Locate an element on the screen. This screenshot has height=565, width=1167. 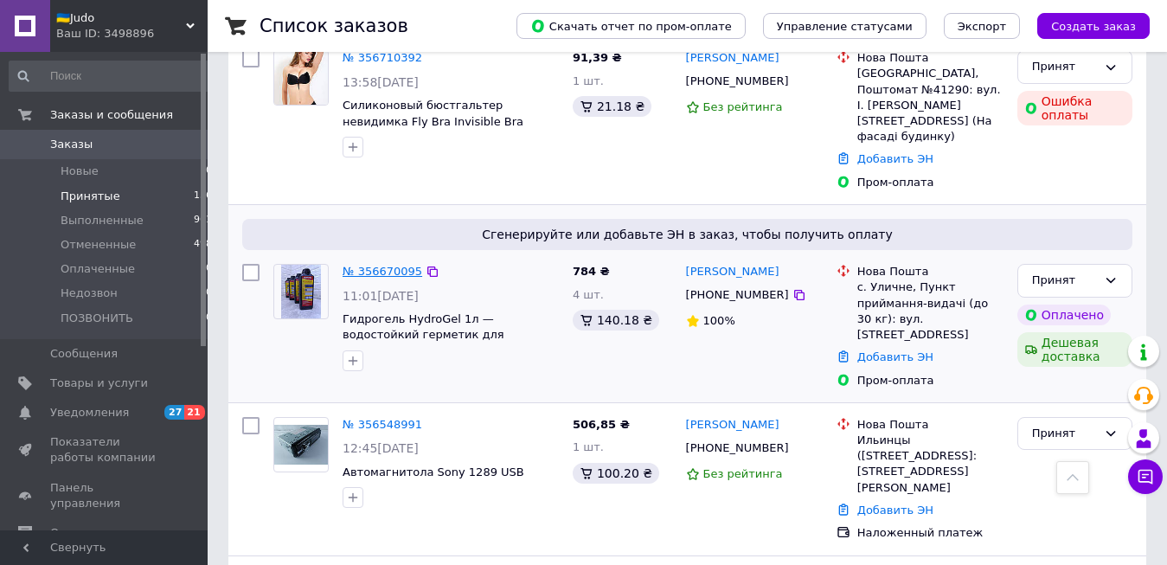
span: Товары и услуги is located at coordinates (99, 383).